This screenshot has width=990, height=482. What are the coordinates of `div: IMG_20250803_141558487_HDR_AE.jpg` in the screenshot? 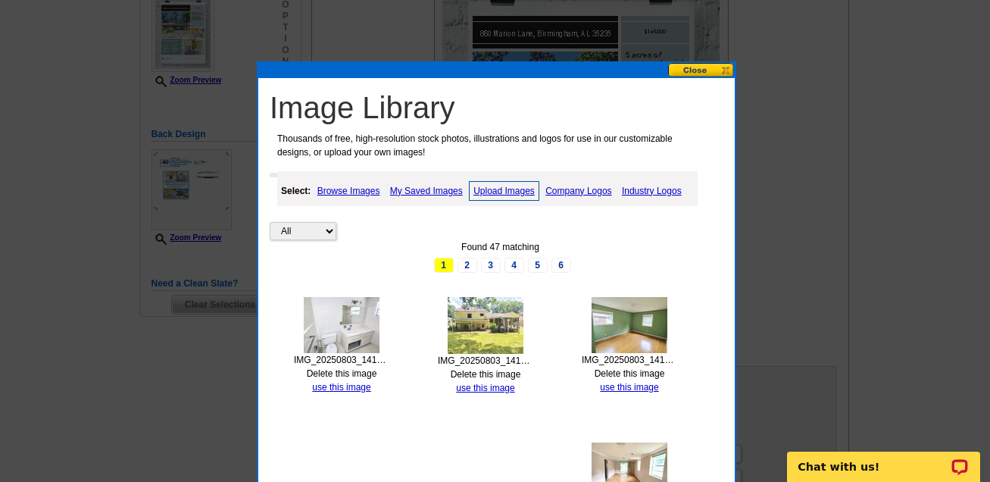 It's located at (486, 361).